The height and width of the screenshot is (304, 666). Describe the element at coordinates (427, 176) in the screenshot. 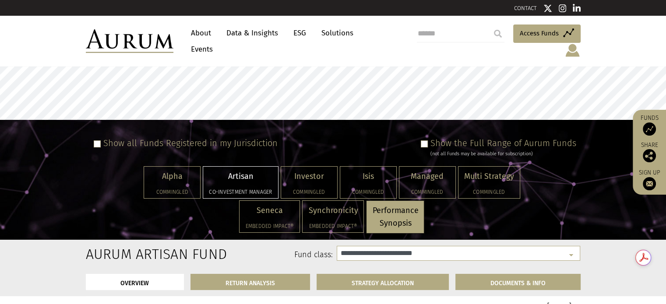

I see `p: Managed` at that location.